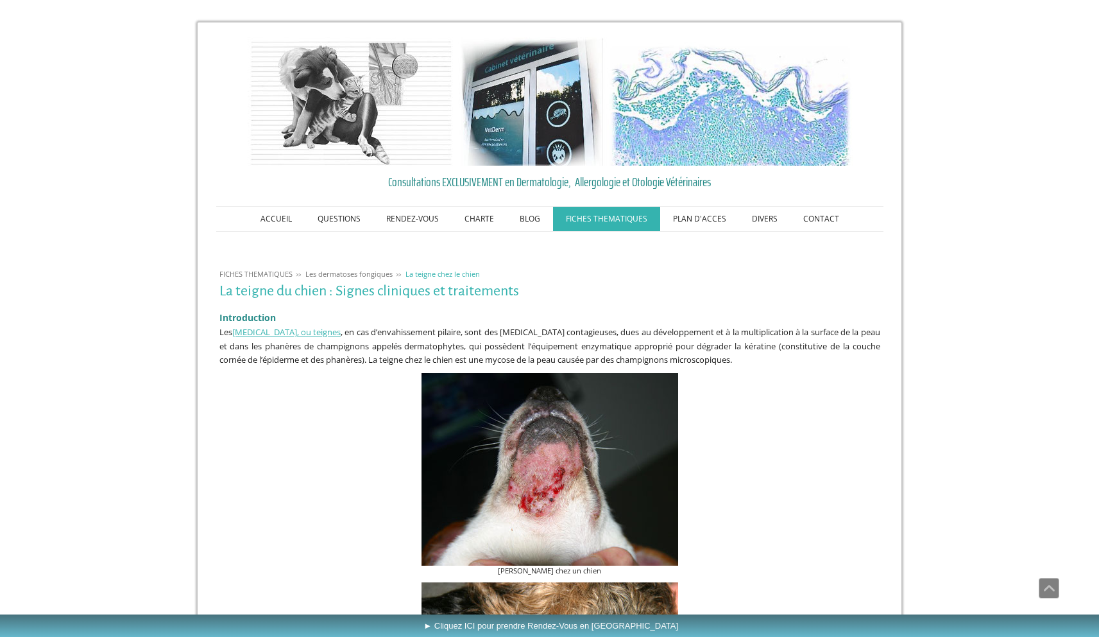  I want to click on a: DIVERS, so click(765, 219).